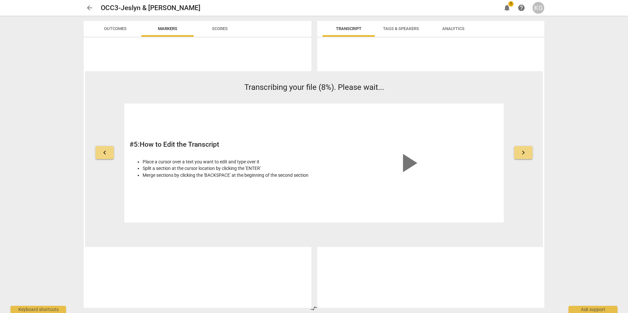 This screenshot has height=313, width=628. Describe the element at coordinates (226, 162) in the screenshot. I see `li: Place a cursor over a text you want to edit and type over it` at that location.